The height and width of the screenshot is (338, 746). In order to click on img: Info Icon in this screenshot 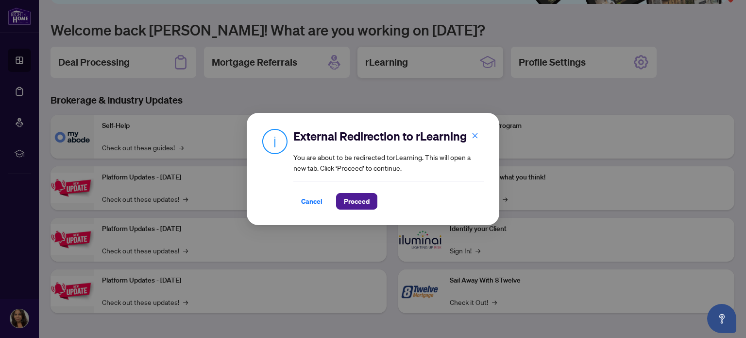, I will do `click(275, 141)`.